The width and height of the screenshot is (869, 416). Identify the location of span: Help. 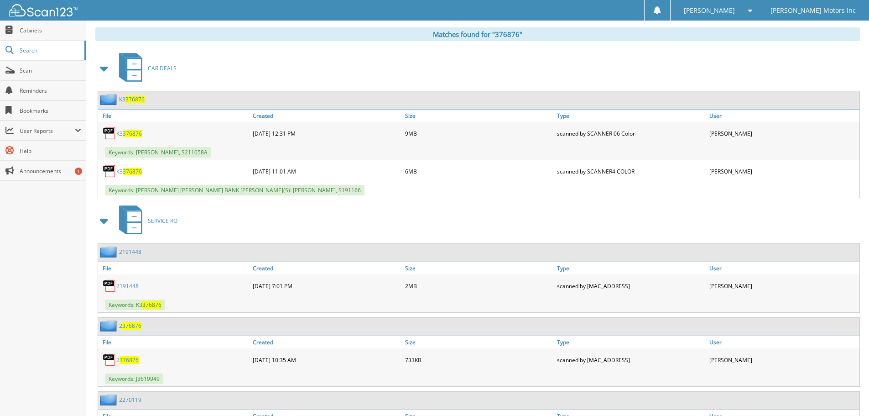
(50, 151).